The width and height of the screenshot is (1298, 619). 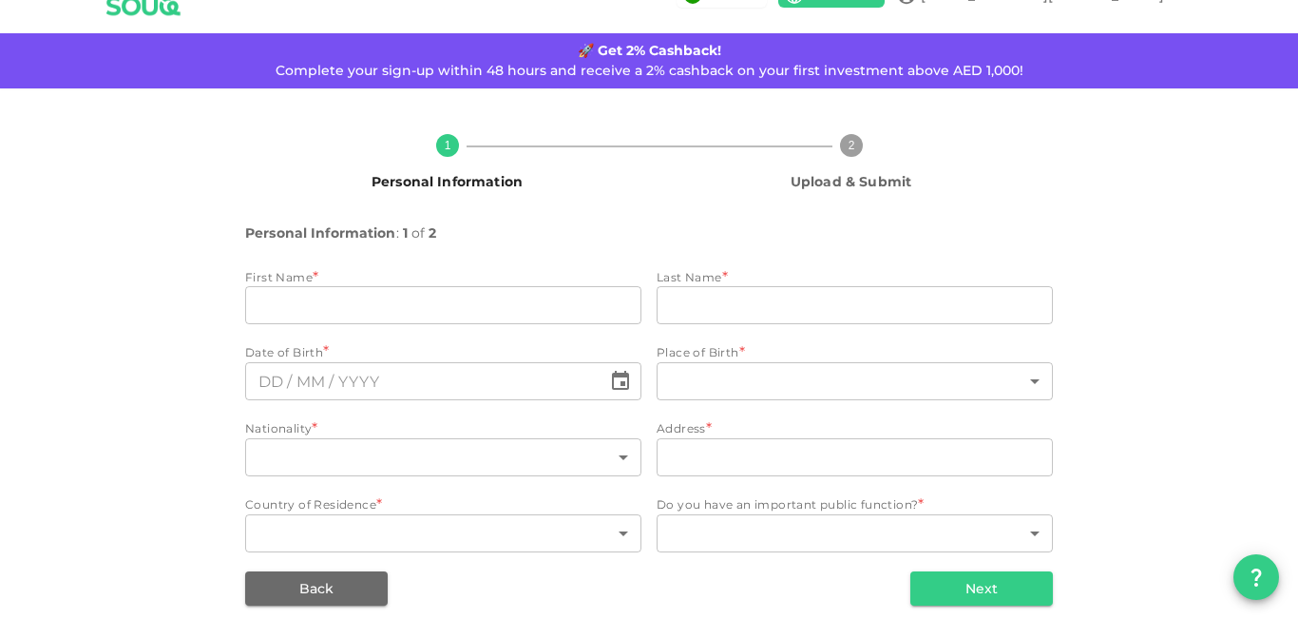 What do you see at coordinates (982, 588) in the screenshot?
I see `button: Next` at bounding box center [982, 588].